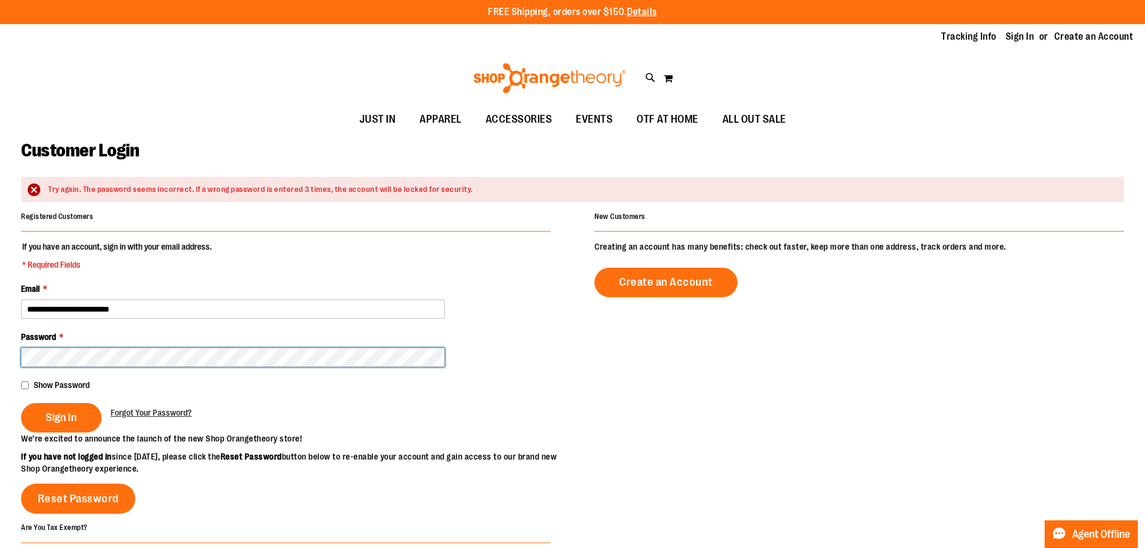 The width and height of the screenshot is (1145, 548). Describe the element at coordinates (620, 216) in the screenshot. I see `strong: New Customers` at that location.